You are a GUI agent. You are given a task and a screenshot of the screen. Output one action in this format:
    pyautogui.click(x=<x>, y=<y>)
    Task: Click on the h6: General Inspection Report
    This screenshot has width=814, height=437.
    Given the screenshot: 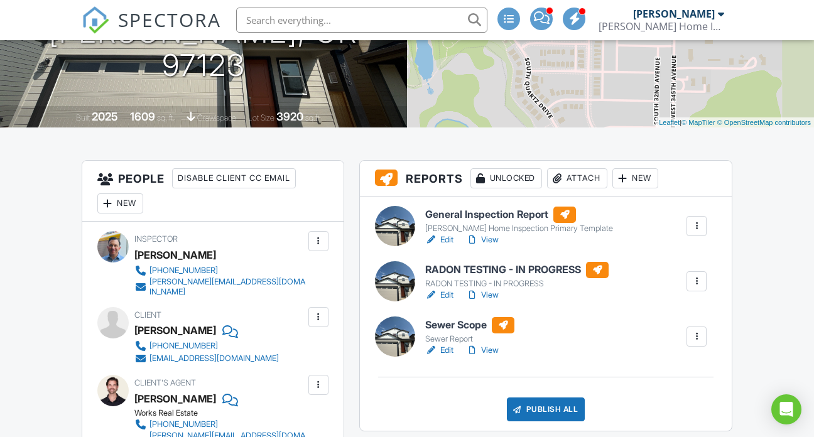 What is the action you would take?
    pyautogui.click(x=519, y=215)
    